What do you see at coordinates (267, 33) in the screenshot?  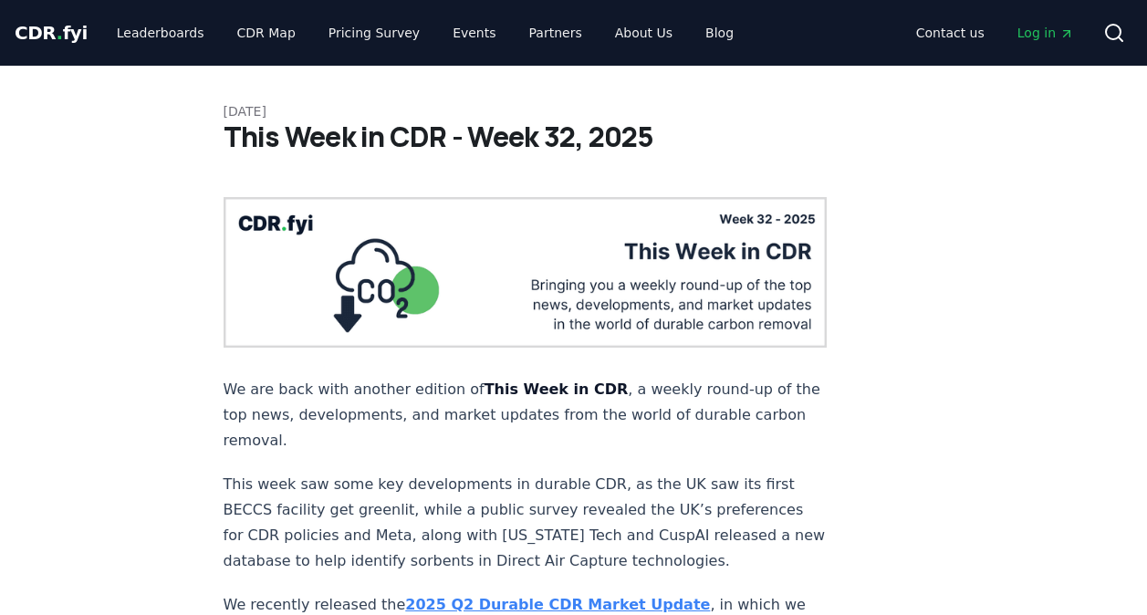 I see `a: CDR Map` at bounding box center [267, 33].